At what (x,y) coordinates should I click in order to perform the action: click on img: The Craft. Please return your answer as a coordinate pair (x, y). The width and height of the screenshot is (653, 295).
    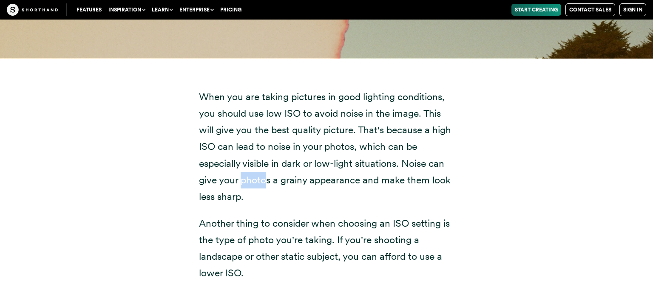
    Looking at the image, I should click on (32, 10).